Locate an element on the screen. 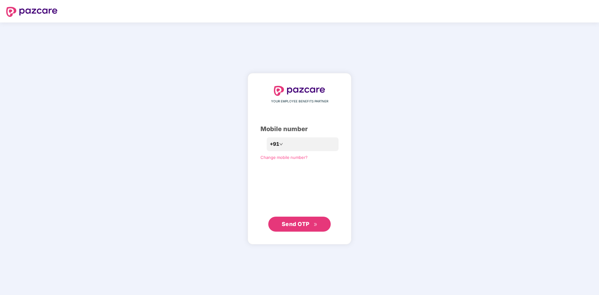 This screenshot has height=295, width=599. div: Mobile number is located at coordinates (299, 129).